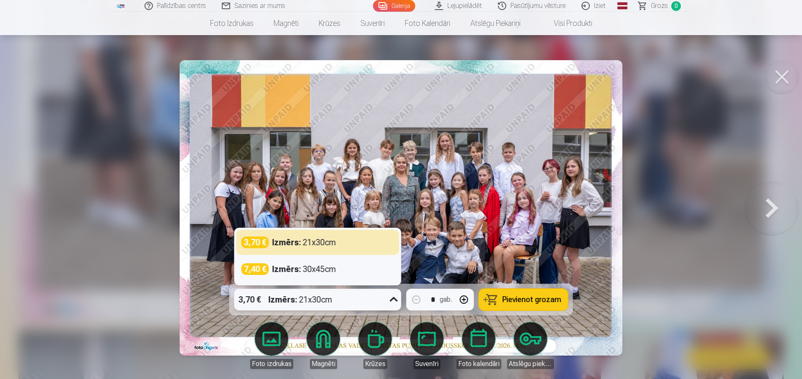  I want to click on div: Krūzes, so click(375, 364).